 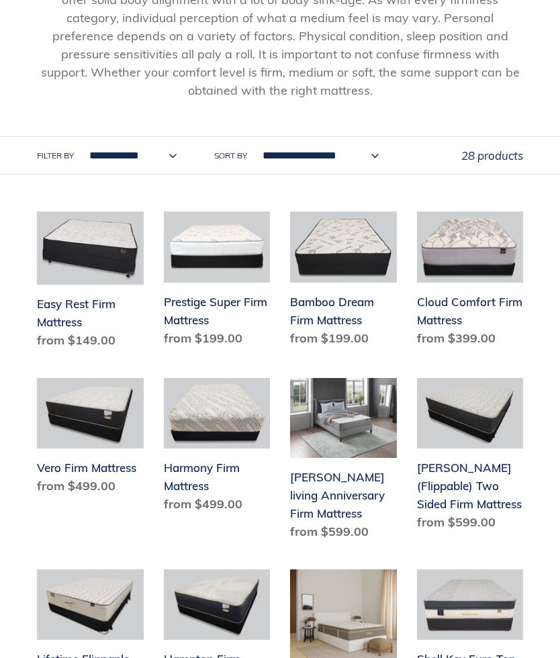 What do you see at coordinates (492, 155) in the screenshot?
I see `span: 28 products` at bounding box center [492, 155].